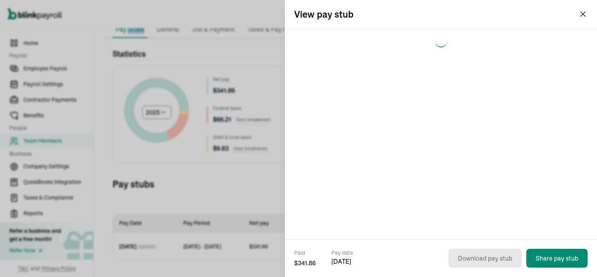  Describe the element at coordinates (485, 258) in the screenshot. I see `button: Download pay stub` at that location.